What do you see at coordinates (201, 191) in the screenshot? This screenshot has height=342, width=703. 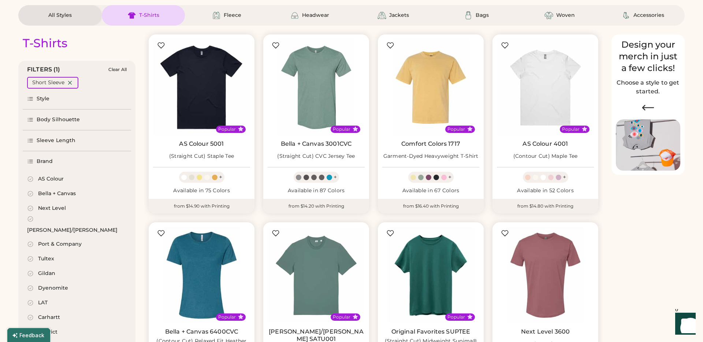 I see `div: Available in 75 Colors` at bounding box center [201, 191].